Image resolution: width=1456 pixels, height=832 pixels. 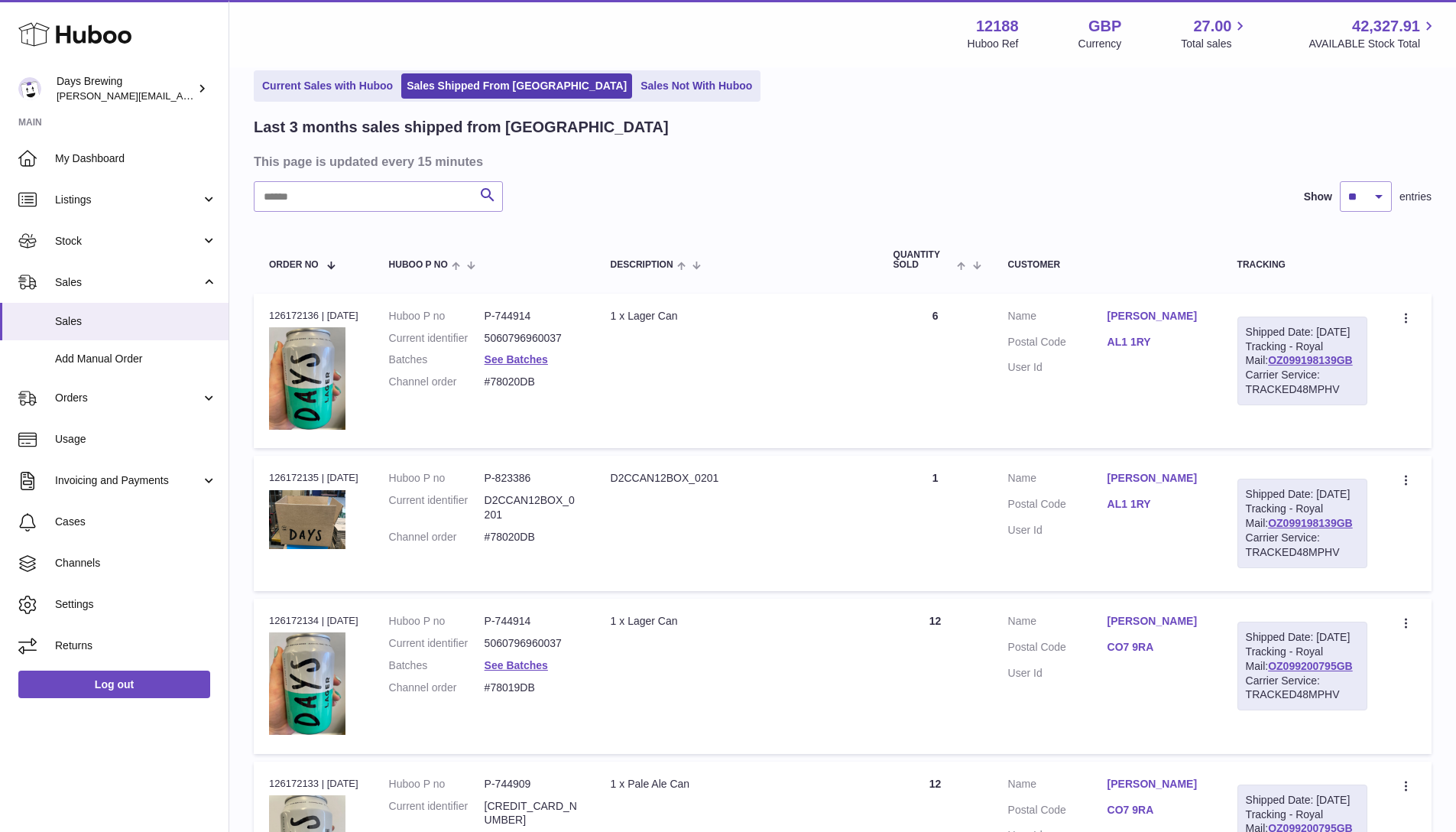 What do you see at coordinates (936, 371) in the screenshot?
I see `td: 6` at bounding box center [936, 371].